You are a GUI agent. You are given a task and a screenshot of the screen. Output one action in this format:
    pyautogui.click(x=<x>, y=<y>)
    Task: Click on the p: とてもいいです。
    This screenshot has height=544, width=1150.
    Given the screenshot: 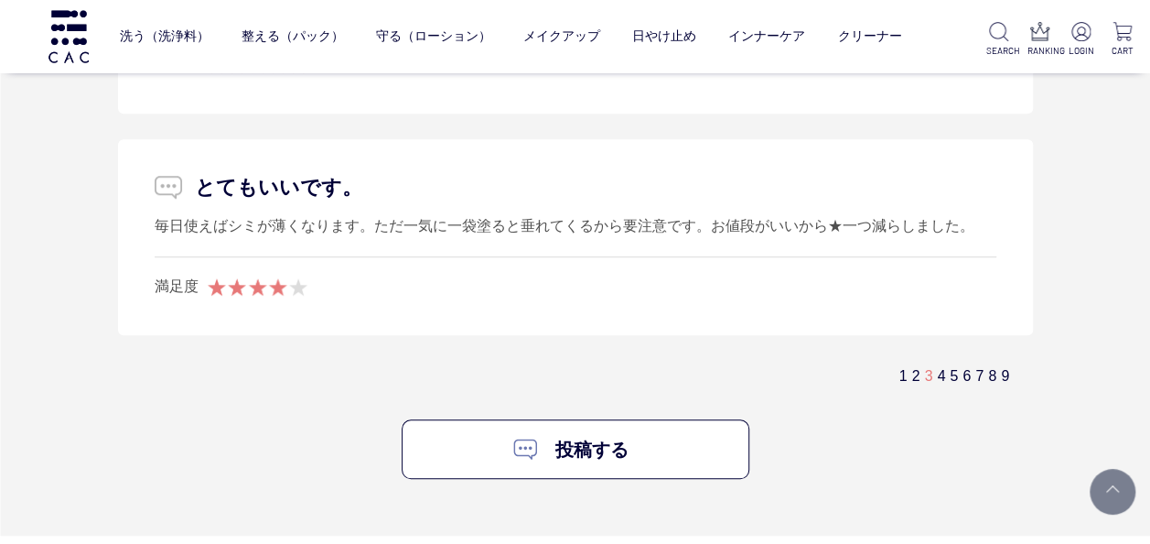 What is the action you would take?
    pyautogui.click(x=576, y=187)
    